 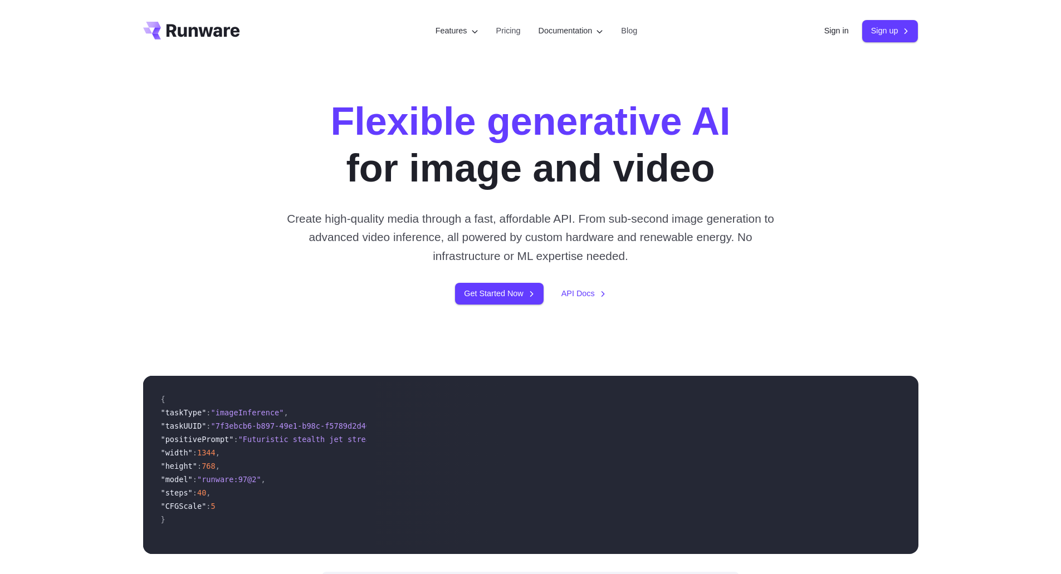 I want to click on span: "taskType", so click(x=184, y=413).